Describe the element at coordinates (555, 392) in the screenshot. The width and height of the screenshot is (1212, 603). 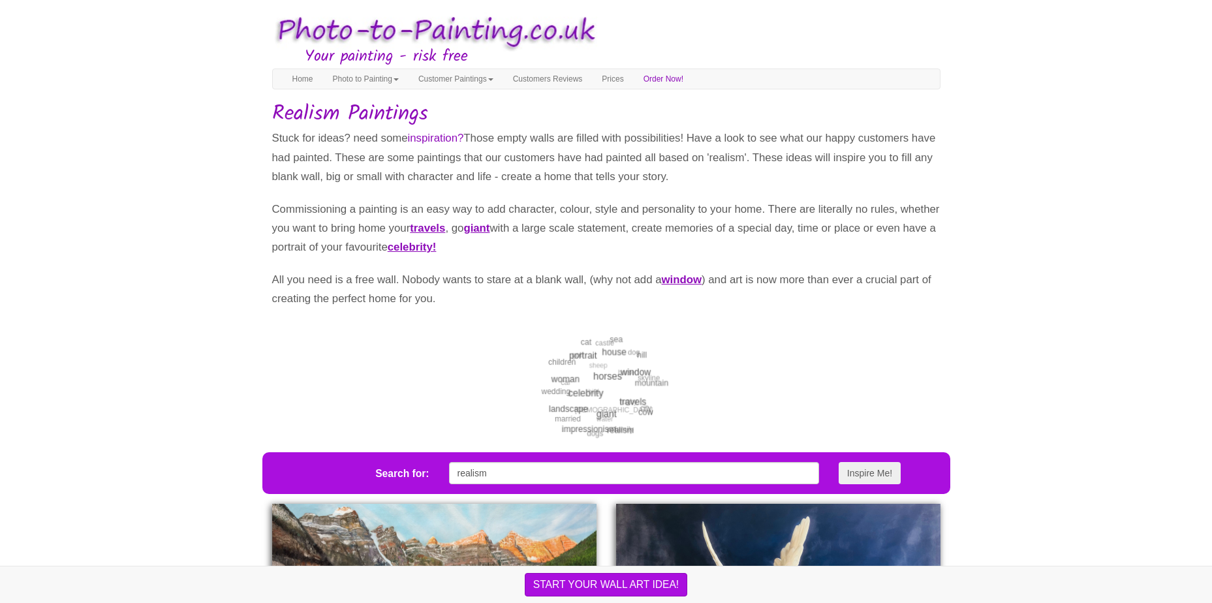
I see `span: wedding` at that location.